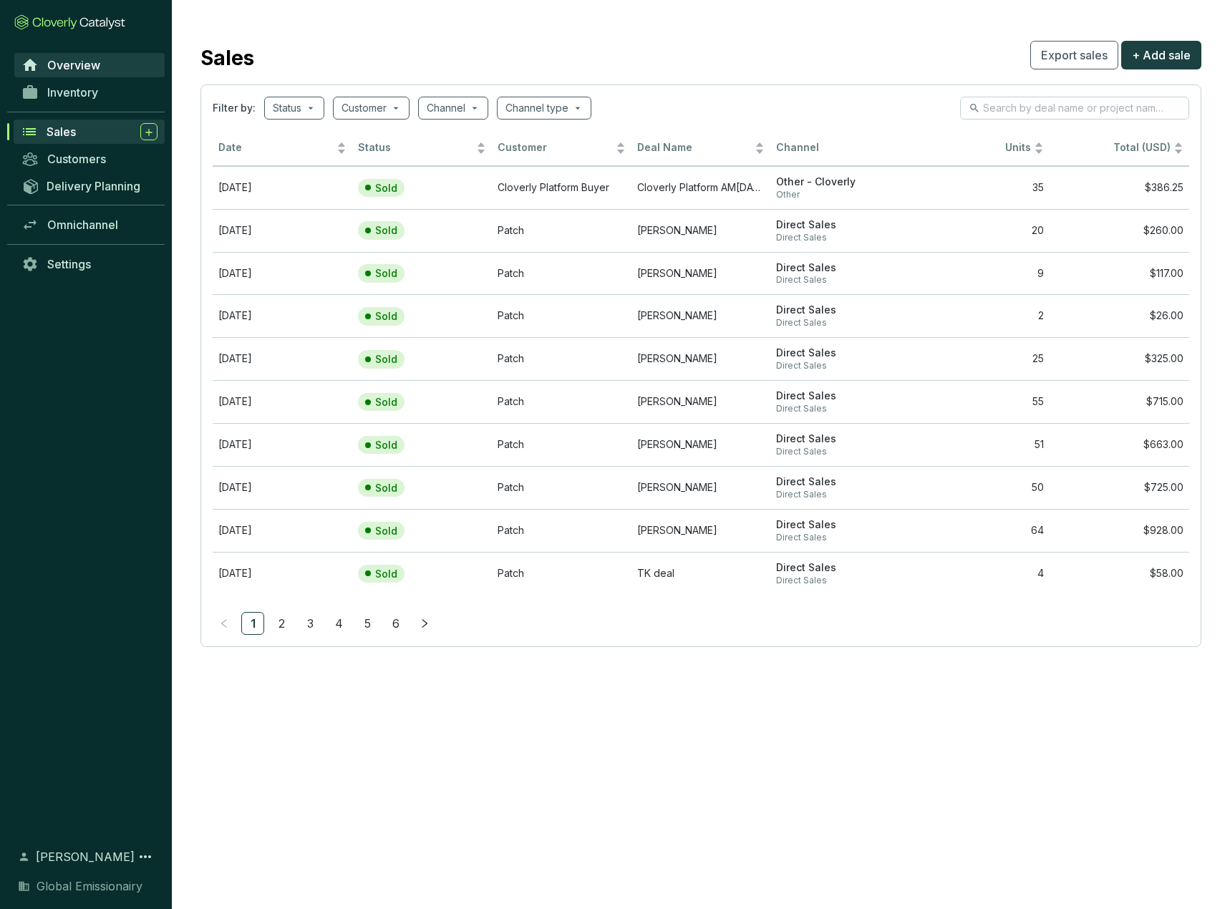 Image resolution: width=1230 pixels, height=909 pixels. I want to click on span: Delivery Planning, so click(93, 186).